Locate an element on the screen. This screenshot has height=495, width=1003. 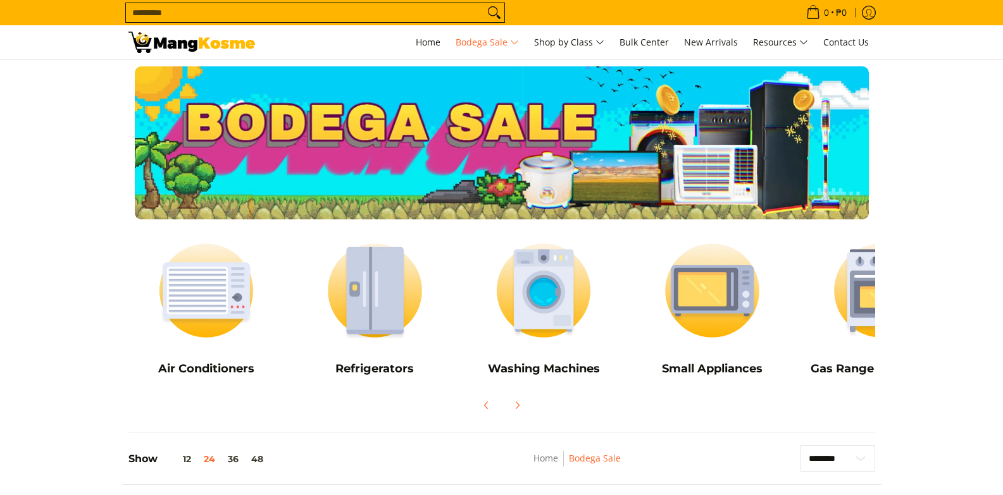
img: Refrigerators is located at coordinates (375, 290).